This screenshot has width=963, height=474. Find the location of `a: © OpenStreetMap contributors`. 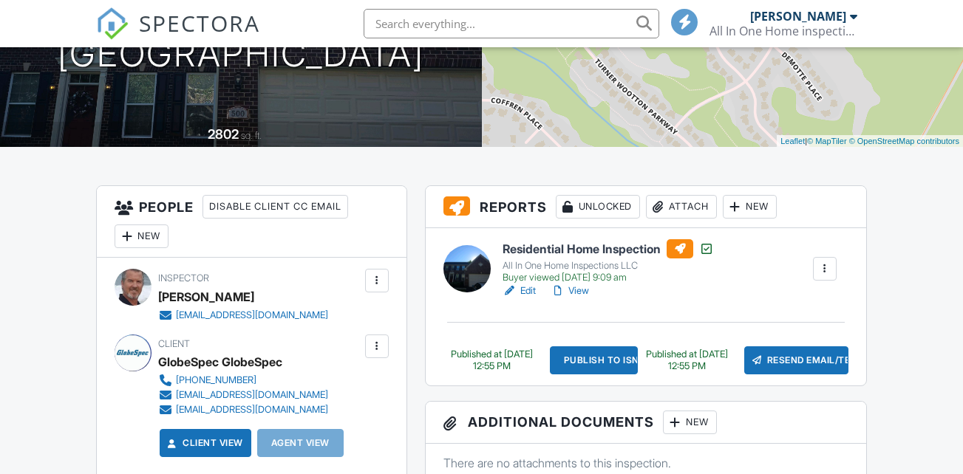

a: © OpenStreetMap contributors is located at coordinates (904, 141).